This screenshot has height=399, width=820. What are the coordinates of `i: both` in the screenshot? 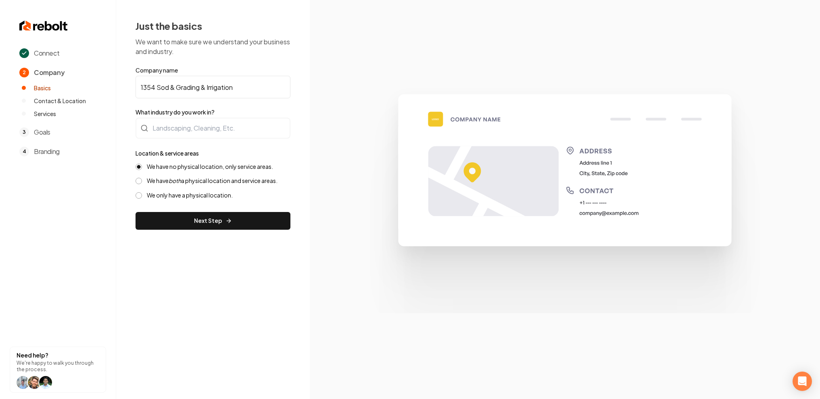 It's located at (175, 181).